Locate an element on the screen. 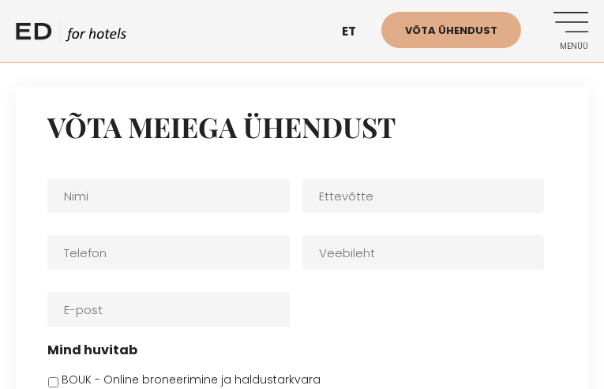  a: Võta ühendust is located at coordinates (451, 30).